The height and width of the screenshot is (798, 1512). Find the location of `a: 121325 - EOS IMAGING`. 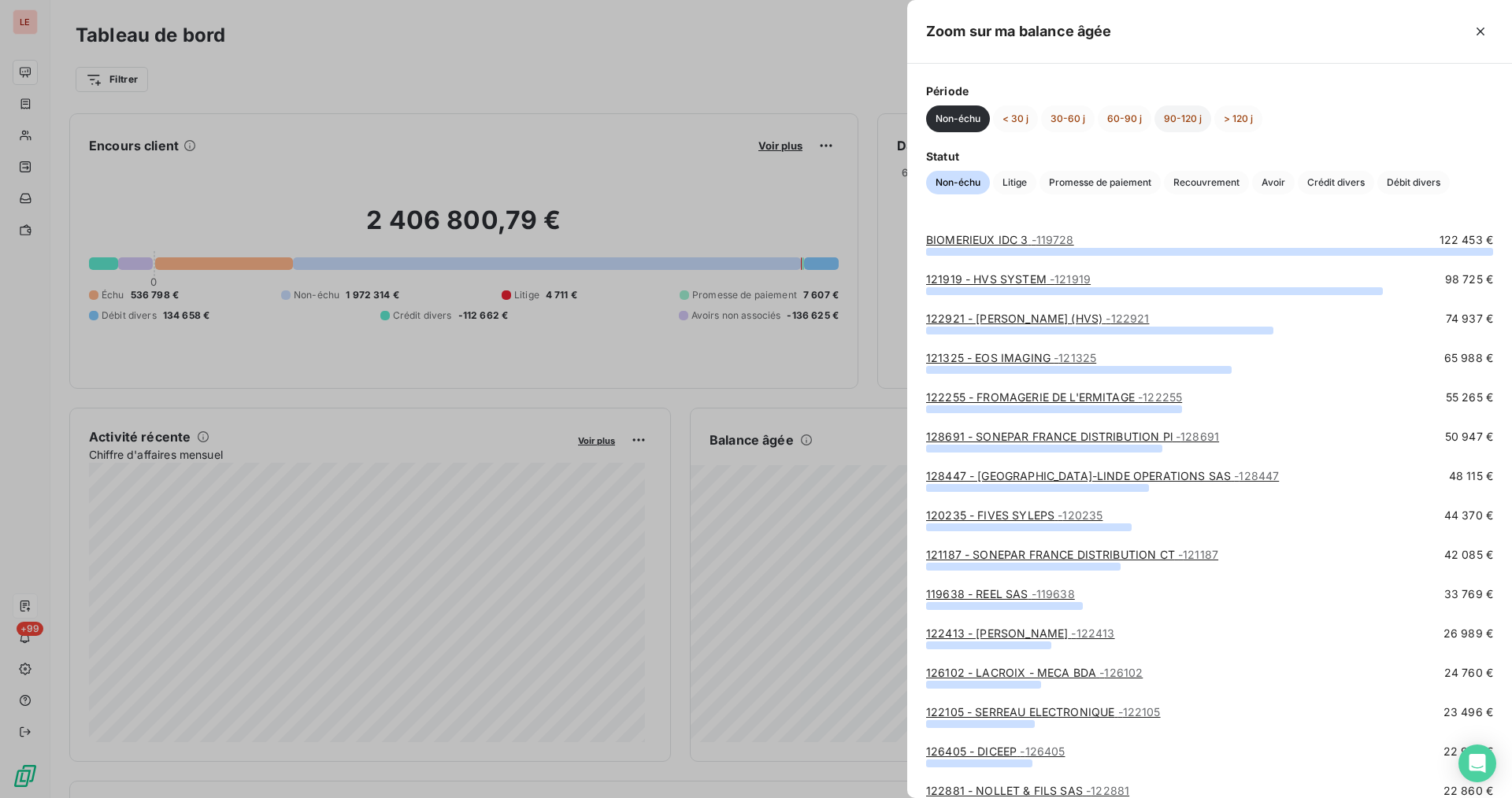

a: 121325 - EOS IMAGING is located at coordinates (1011, 358).